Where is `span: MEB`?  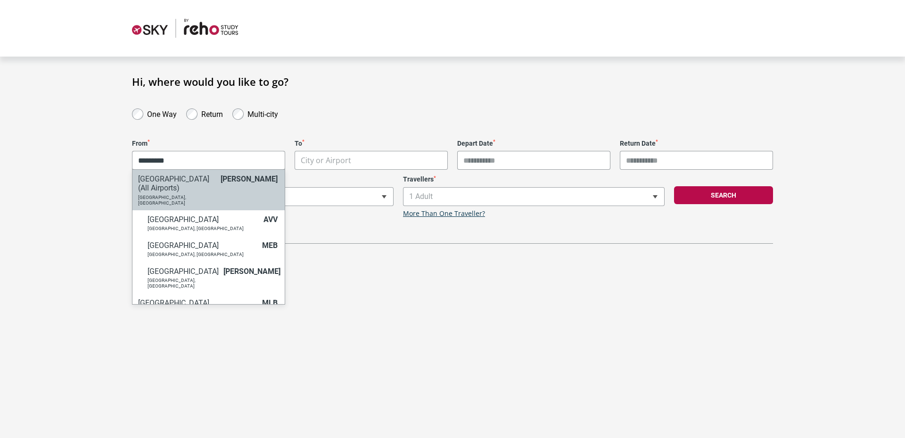 span: MEB is located at coordinates (270, 245).